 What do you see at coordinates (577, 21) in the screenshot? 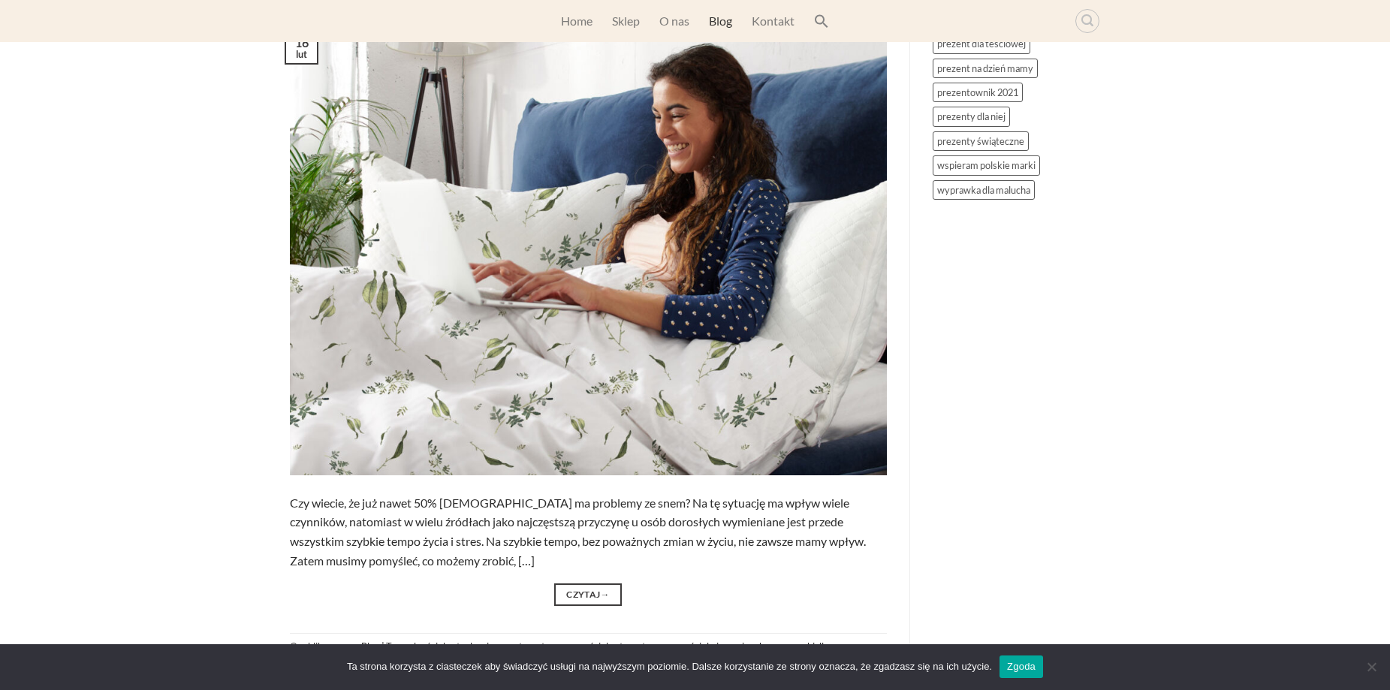
I see `a: Home` at bounding box center [577, 21].